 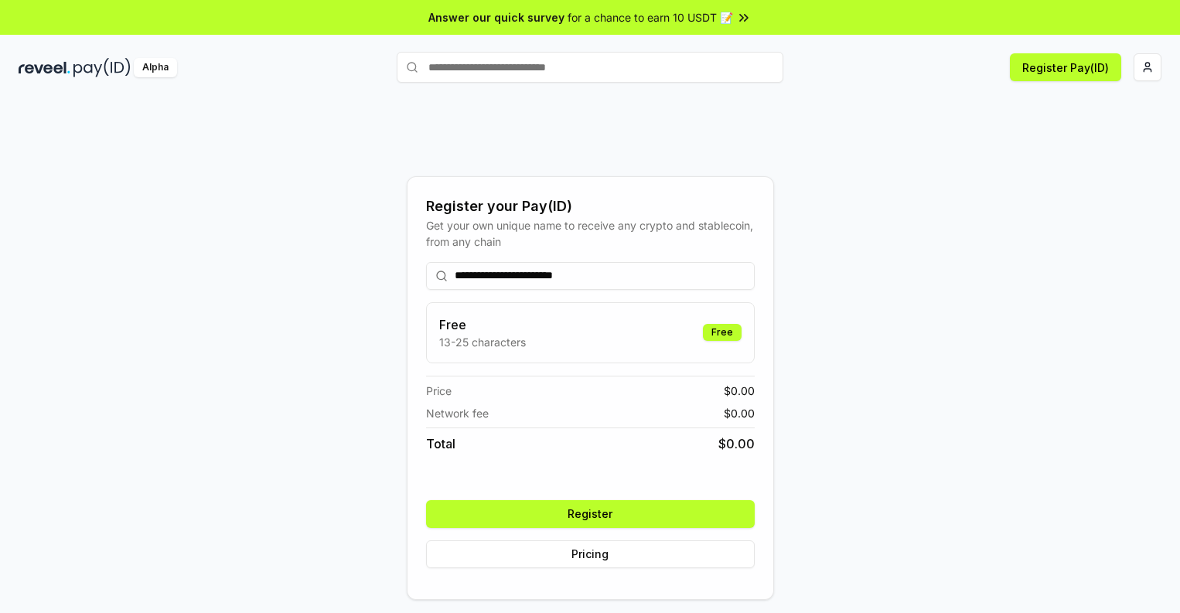 I want to click on h3: Free, so click(x=482, y=325).